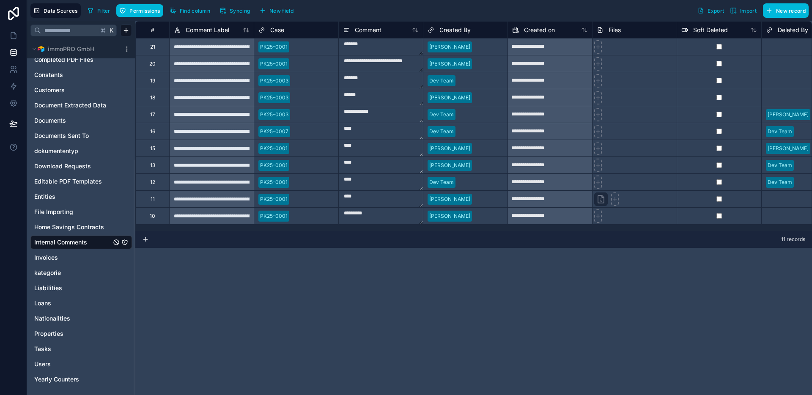 This screenshot has height=395, width=812. What do you see at coordinates (153, 199) in the screenshot?
I see `div: 11` at bounding box center [153, 199].